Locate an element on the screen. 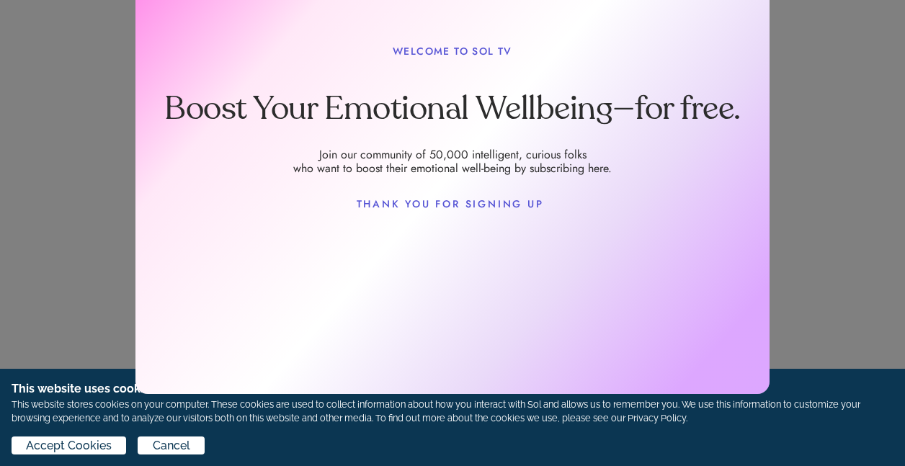  h1: Boost Your Emotional Wellbeing—for free. is located at coordinates (452, 110).